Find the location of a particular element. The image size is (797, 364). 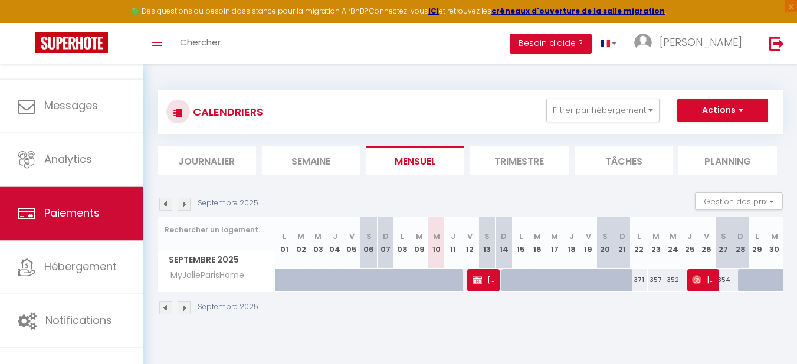

th: 22 is located at coordinates (639, 243).